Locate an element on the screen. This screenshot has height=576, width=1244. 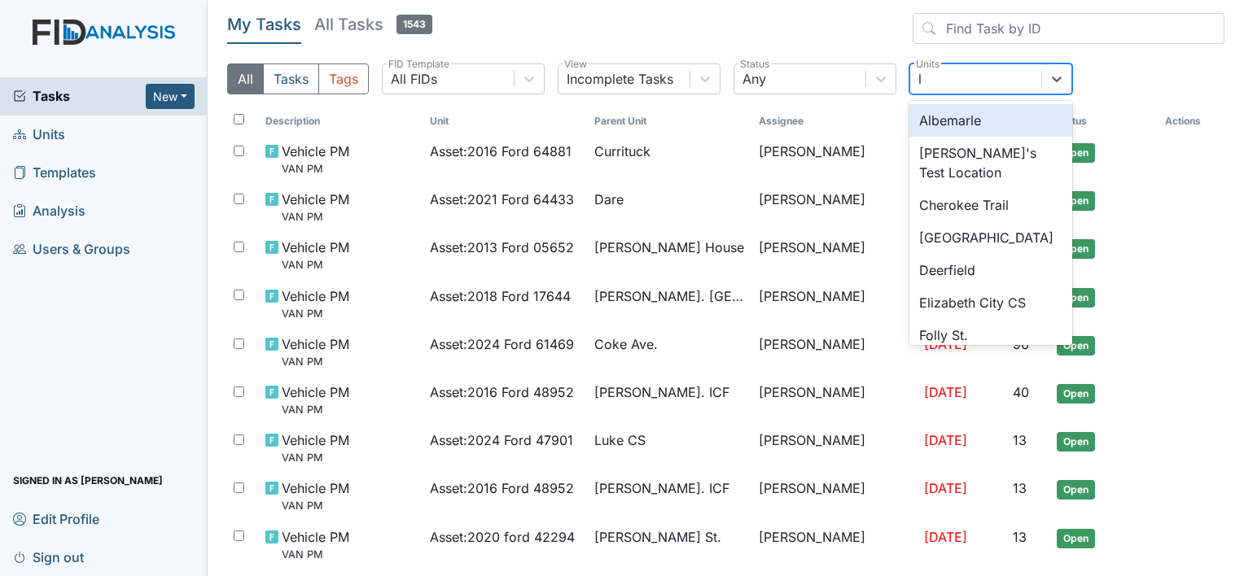
h5: My Tasks is located at coordinates (264, 24).